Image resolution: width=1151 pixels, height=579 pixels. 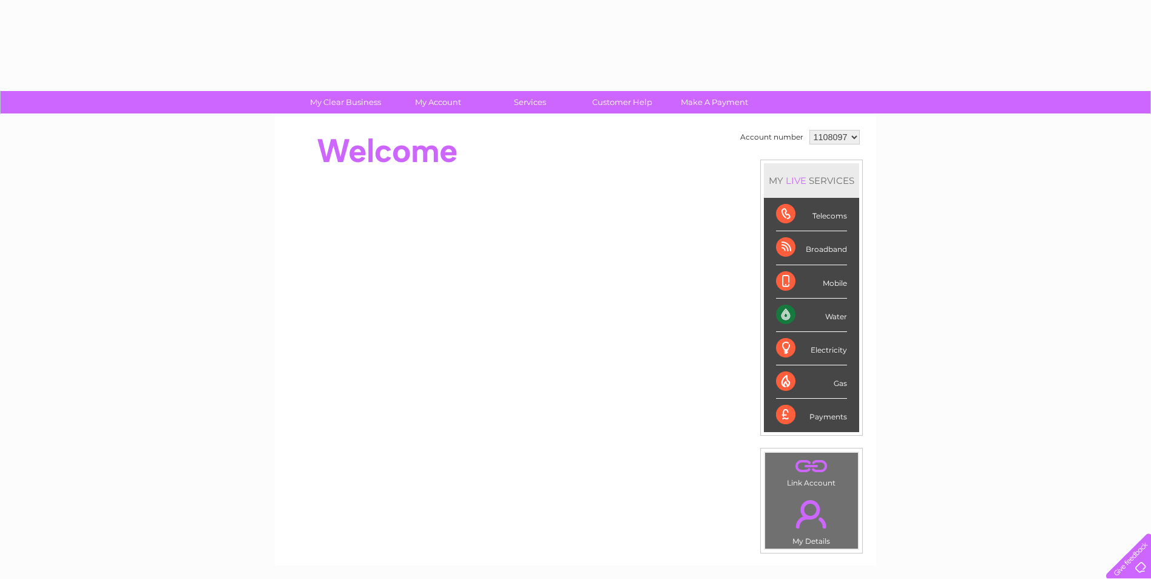 I want to click on a: Make A Payment, so click(x=714, y=102).